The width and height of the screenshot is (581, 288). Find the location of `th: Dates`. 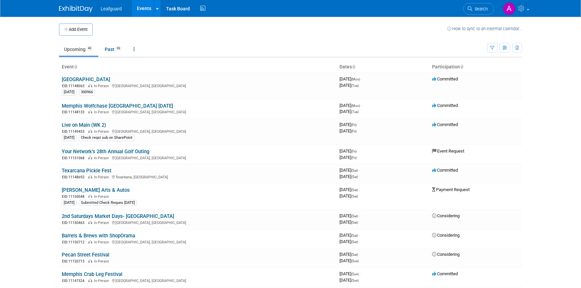

th: Dates is located at coordinates (383, 67).